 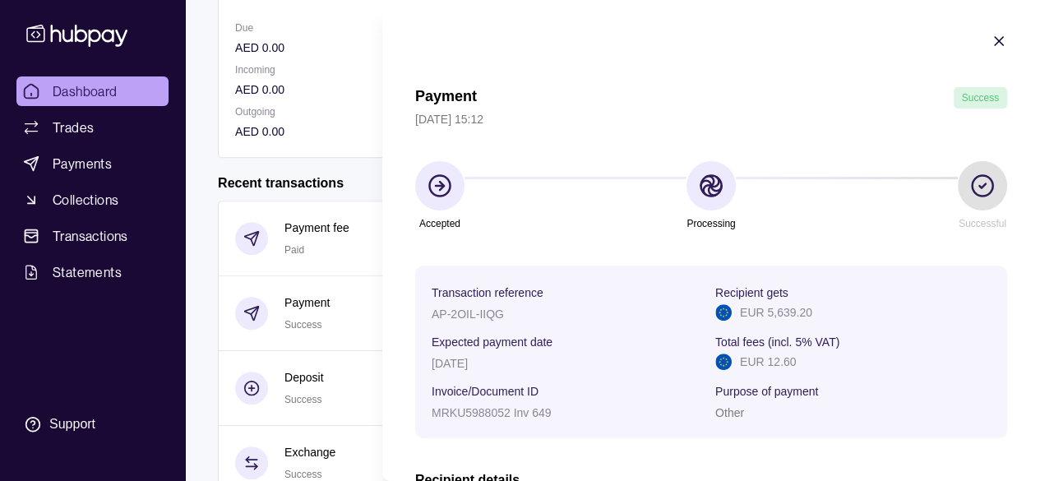 I want to click on p: Other, so click(x=729, y=413).